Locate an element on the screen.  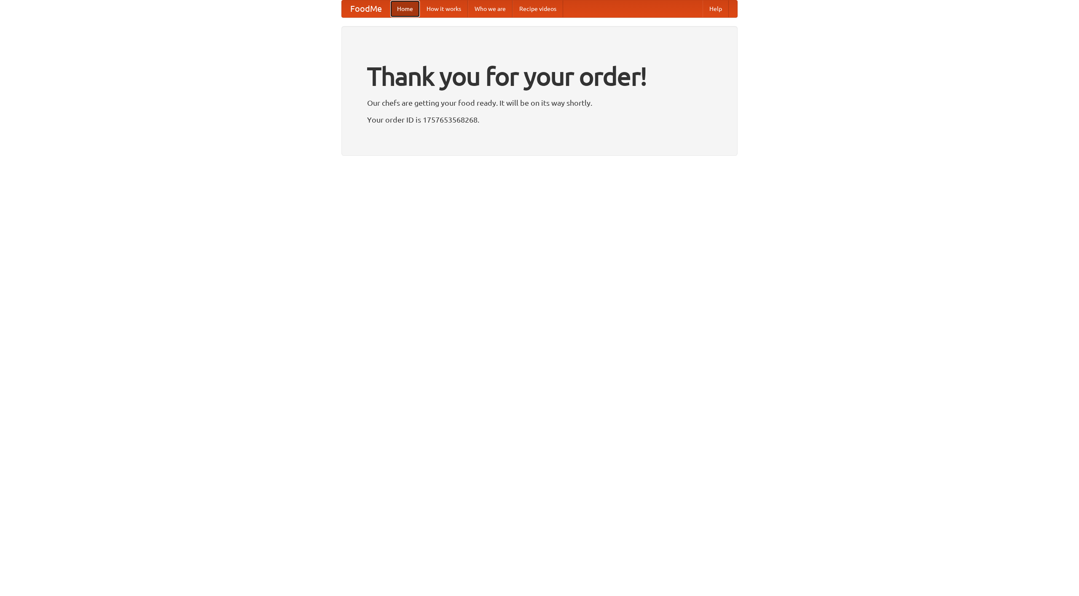
a: Help is located at coordinates (715, 9).